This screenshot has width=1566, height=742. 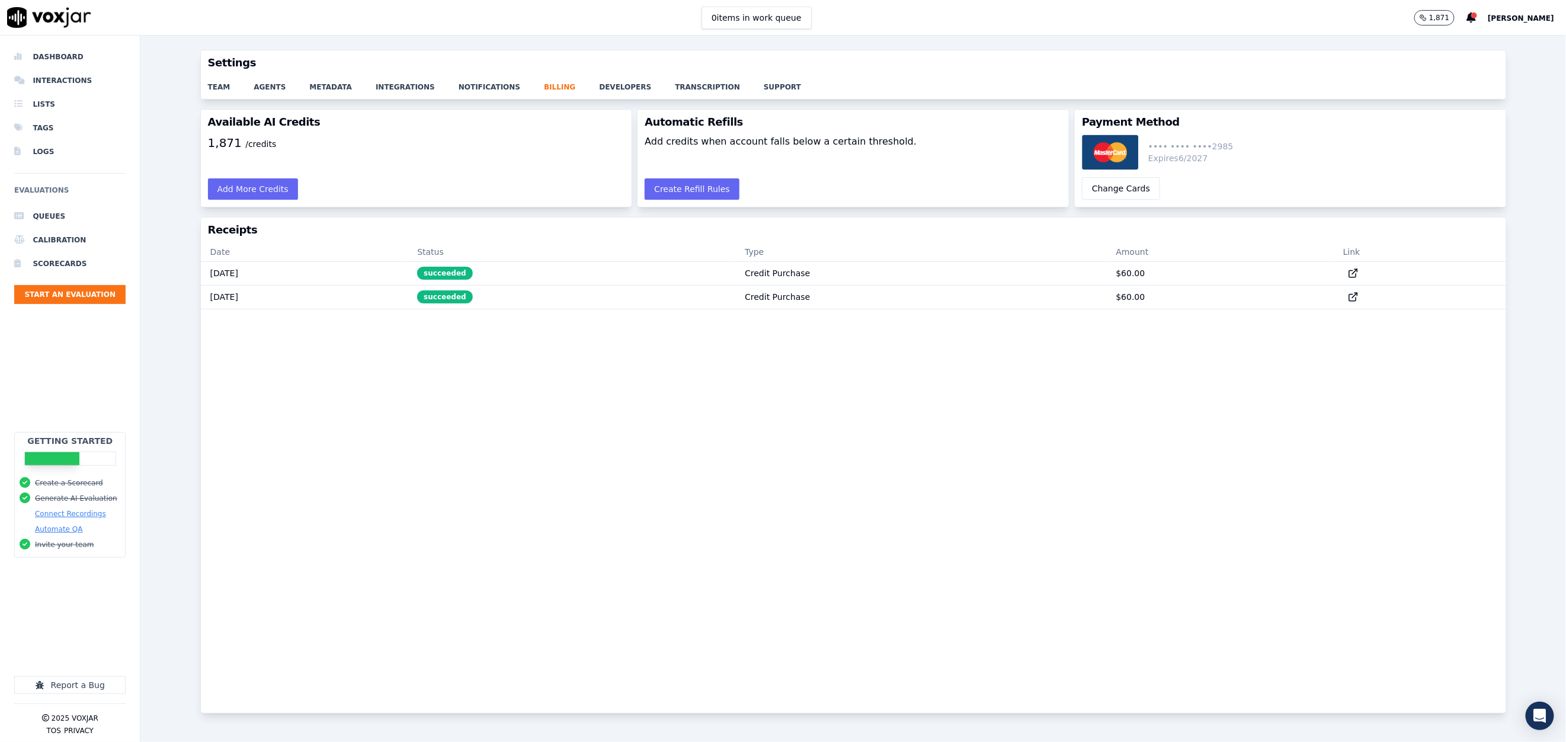 I want to click on th: Date, so click(x=305, y=252).